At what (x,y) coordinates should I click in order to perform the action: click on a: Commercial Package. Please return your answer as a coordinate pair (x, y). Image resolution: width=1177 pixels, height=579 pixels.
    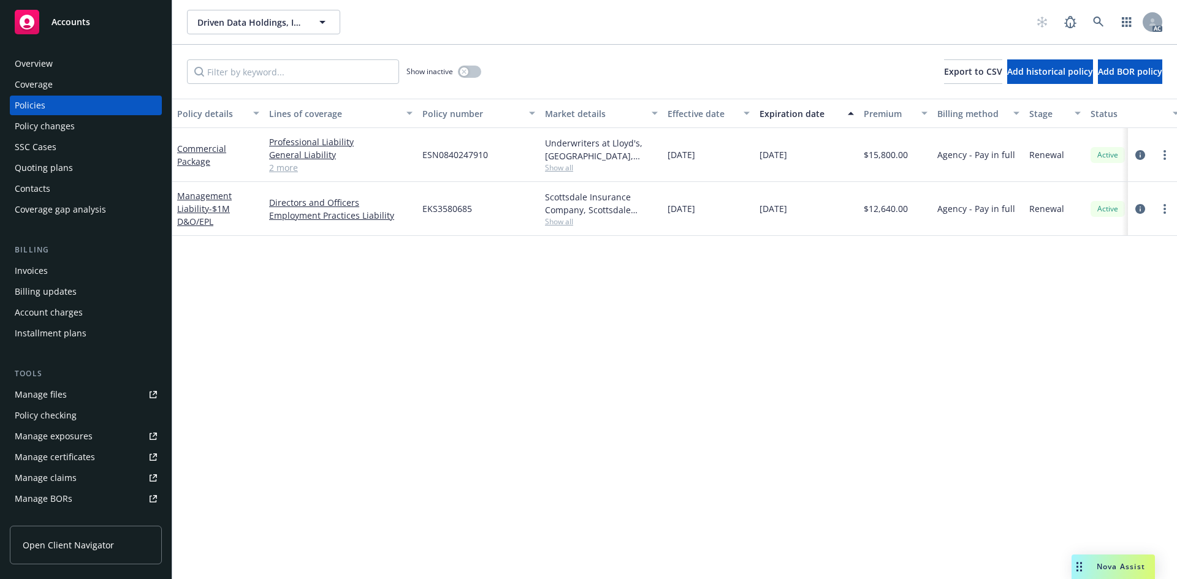
    Looking at the image, I should click on (202, 155).